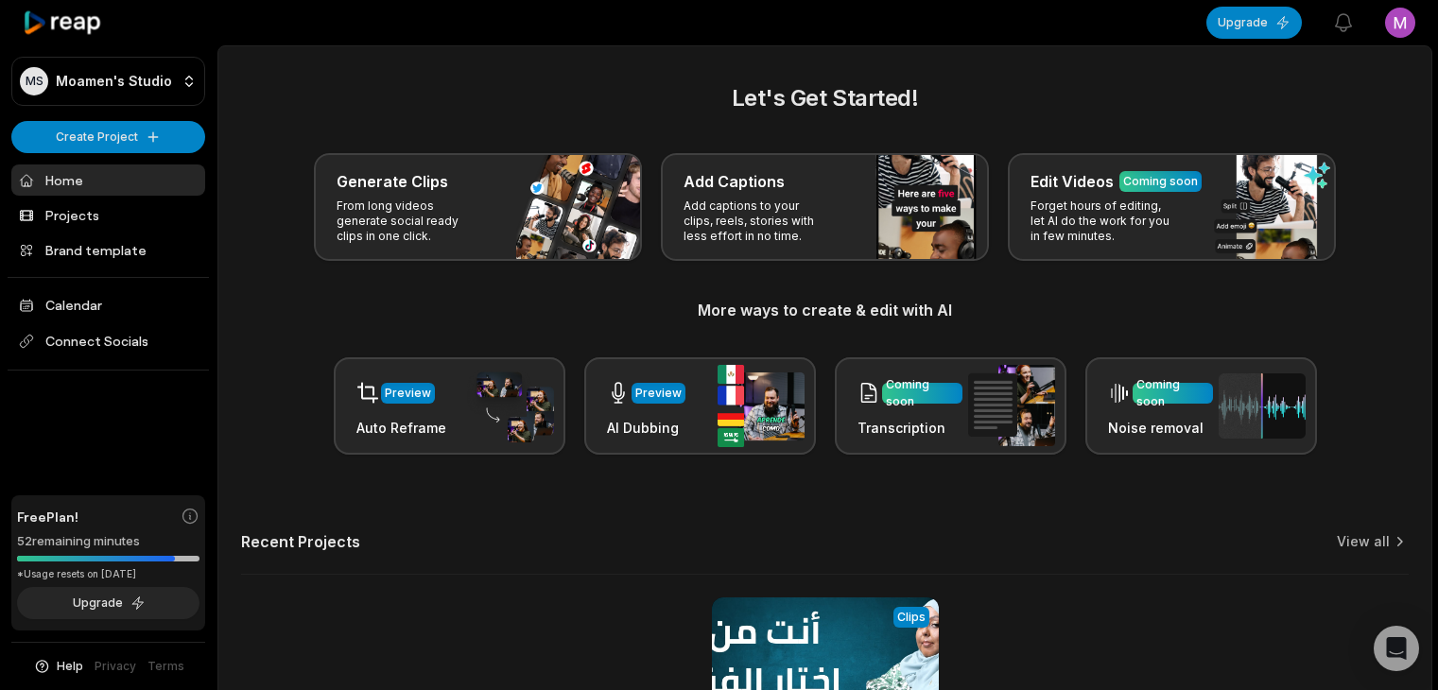  I want to click on h2: Let's Get Started!, so click(824, 98).